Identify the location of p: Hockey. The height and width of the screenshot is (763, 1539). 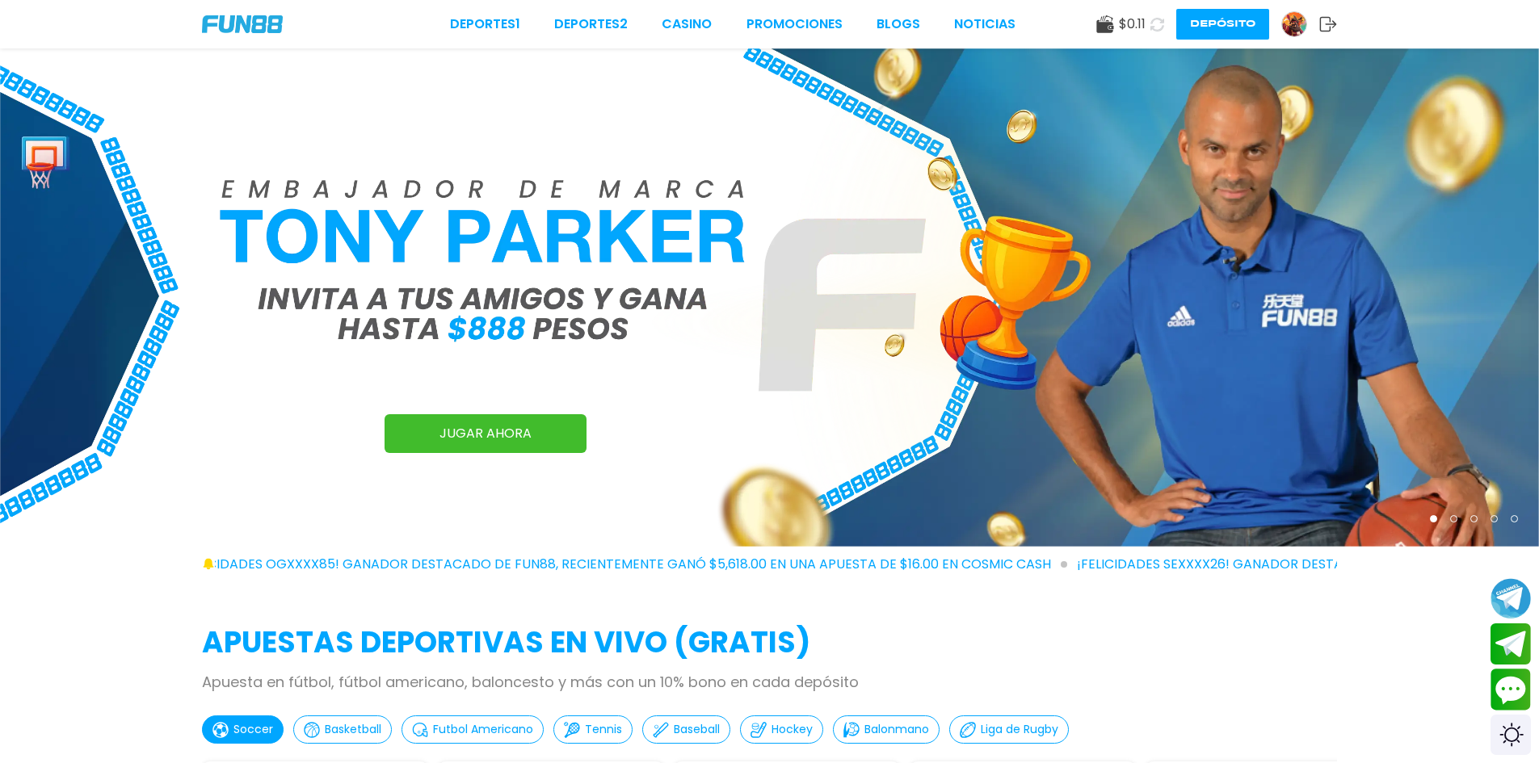
(792, 729).